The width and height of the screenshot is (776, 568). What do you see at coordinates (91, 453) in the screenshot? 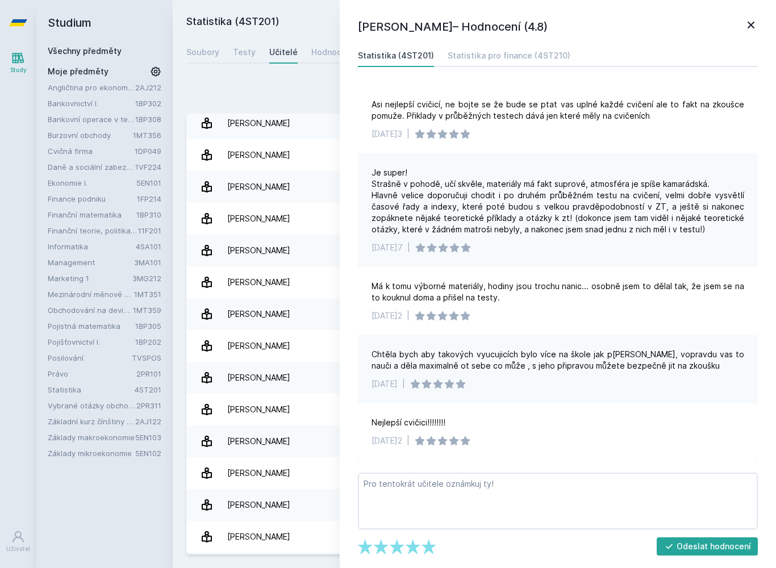
I see `a: Základy mikroekonomie` at bounding box center [91, 453].